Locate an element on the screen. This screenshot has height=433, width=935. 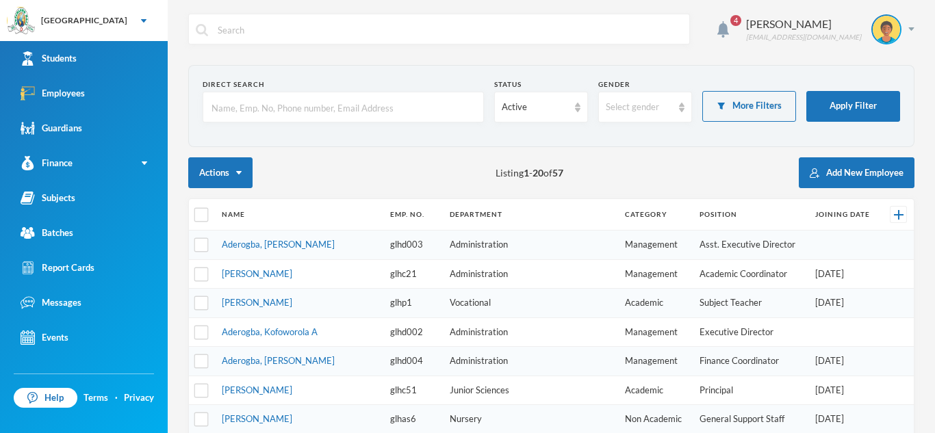
button: Add New Employee is located at coordinates (856, 172).